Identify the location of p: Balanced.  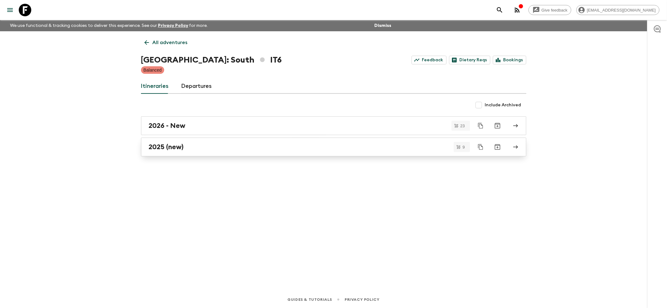
(153, 70).